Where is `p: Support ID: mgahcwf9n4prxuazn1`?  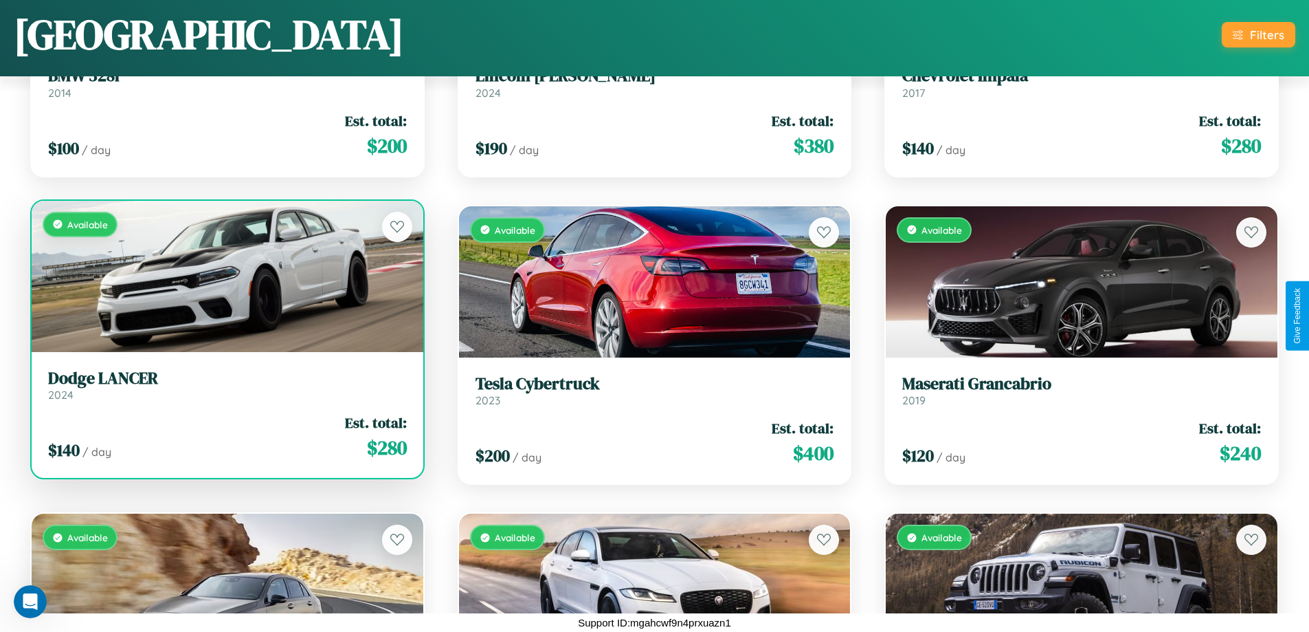 p: Support ID: mgahcwf9n4prxuazn1 is located at coordinates (654, 622).